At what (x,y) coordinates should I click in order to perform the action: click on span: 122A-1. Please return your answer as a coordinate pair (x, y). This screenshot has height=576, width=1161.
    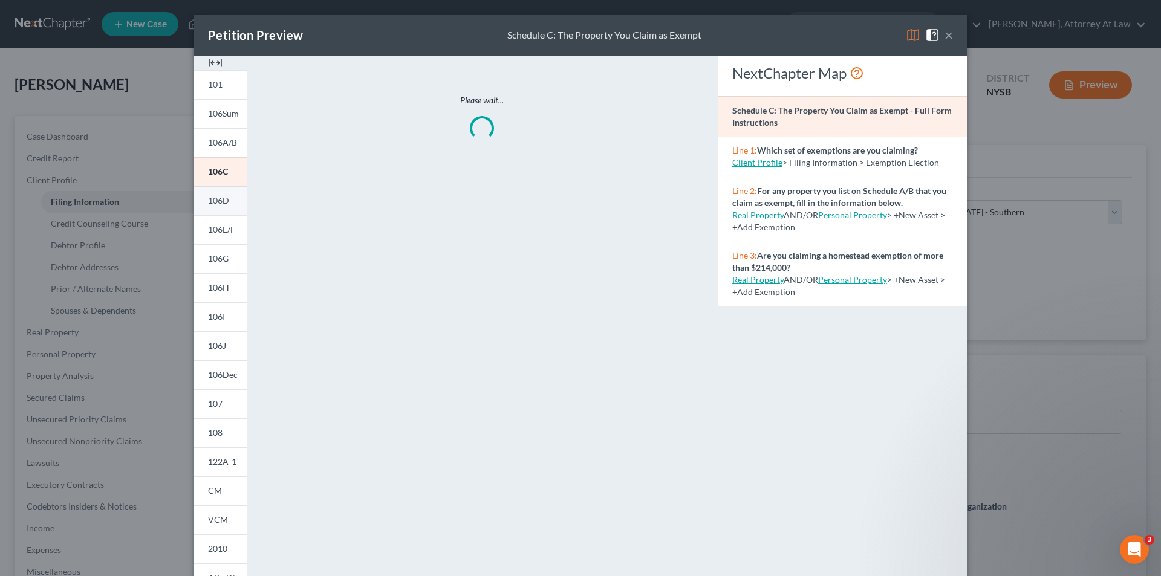
    Looking at the image, I should click on (222, 461).